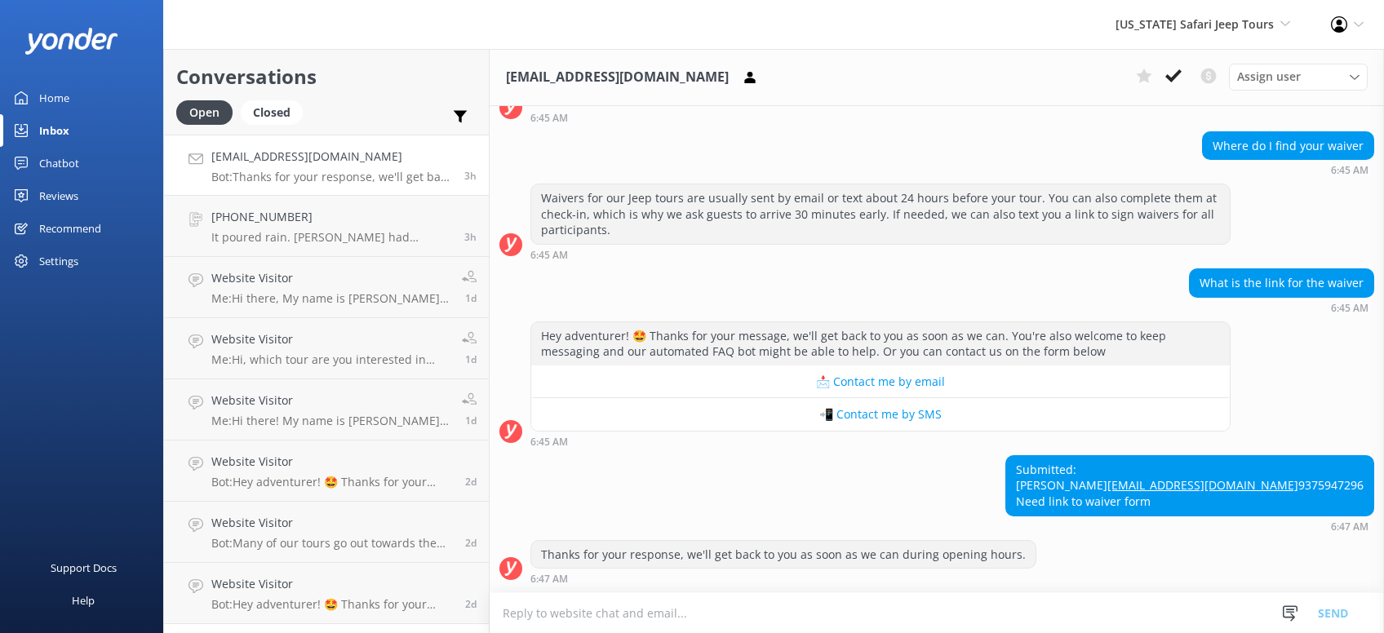 Image resolution: width=1384 pixels, height=633 pixels. Describe the element at coordinates (54, 131) in the screenshot. I see `div: Inbox` at that location.